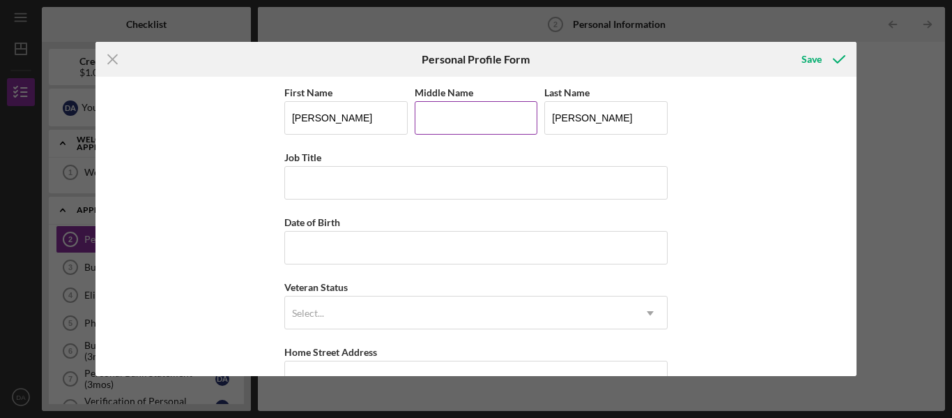 Image resolution: width=952 pixels, height=418 pixels. Describe the element at coordinates (444, 92) in the screenshot. I see `label: Middle Name` at that location.